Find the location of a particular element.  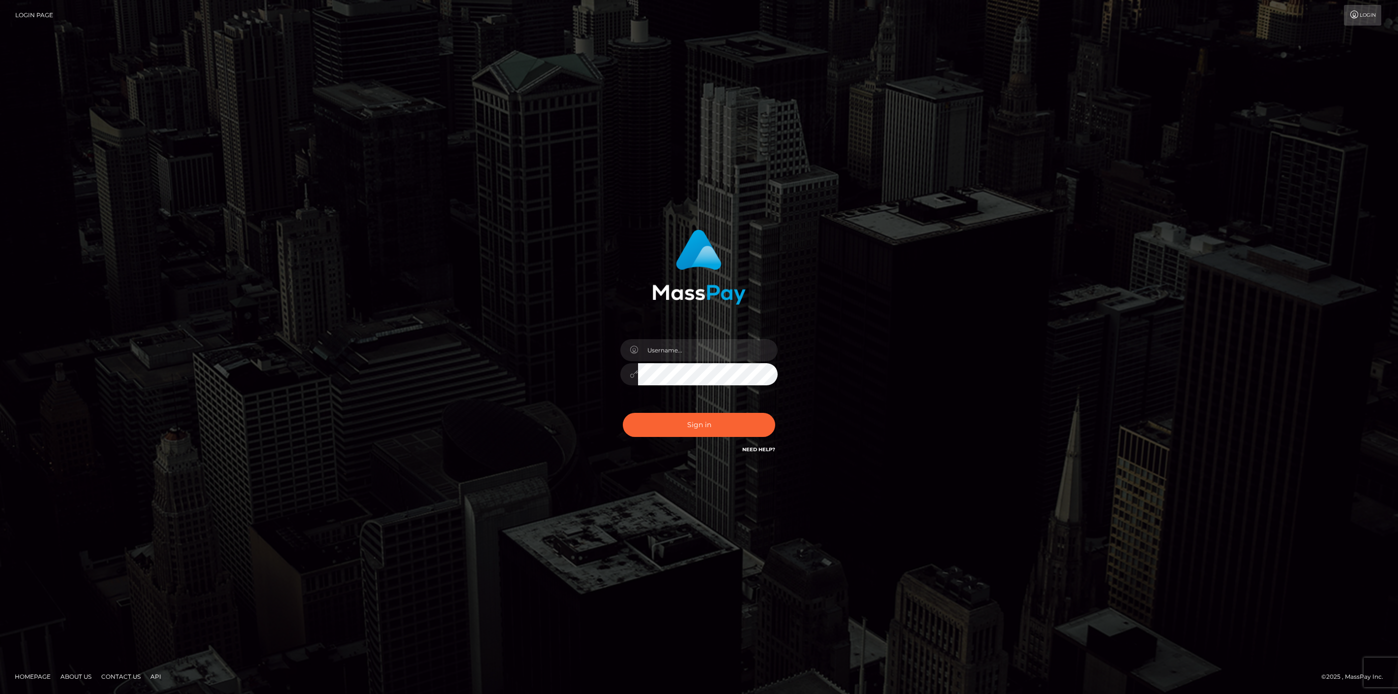

a: API is located at coordinates (156, 676).